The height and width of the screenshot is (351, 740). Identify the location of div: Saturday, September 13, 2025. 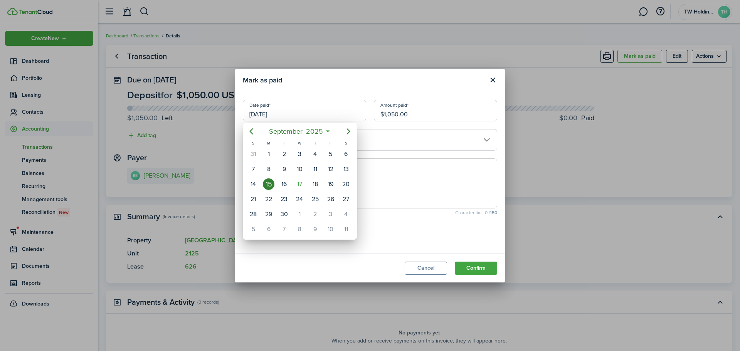
(346, 169).